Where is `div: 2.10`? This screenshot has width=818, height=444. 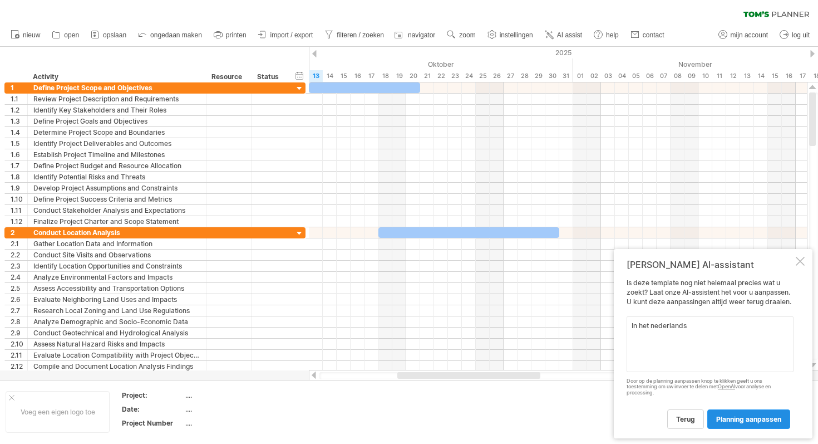 div: 2.10 is located at coordinates (19, 343).